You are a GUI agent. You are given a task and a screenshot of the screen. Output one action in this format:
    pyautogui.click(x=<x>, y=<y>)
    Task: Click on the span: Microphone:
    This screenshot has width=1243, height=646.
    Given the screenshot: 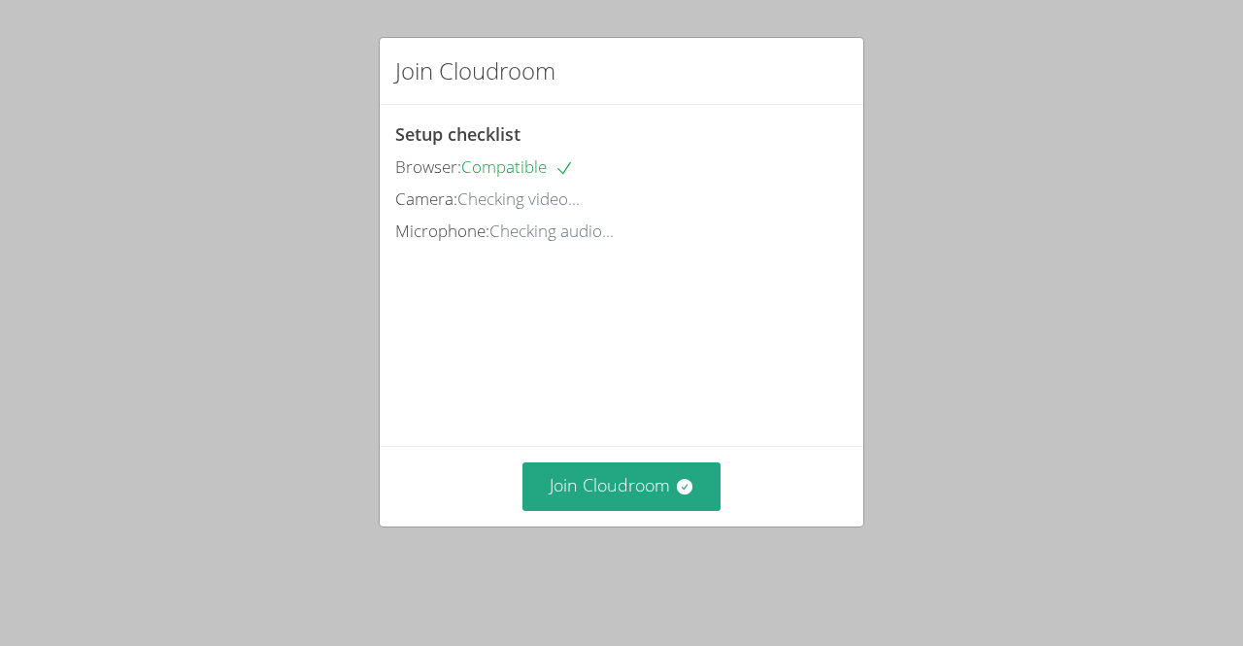 What is the action you would take?
    pyautogui.click(x=442, y=230)
    